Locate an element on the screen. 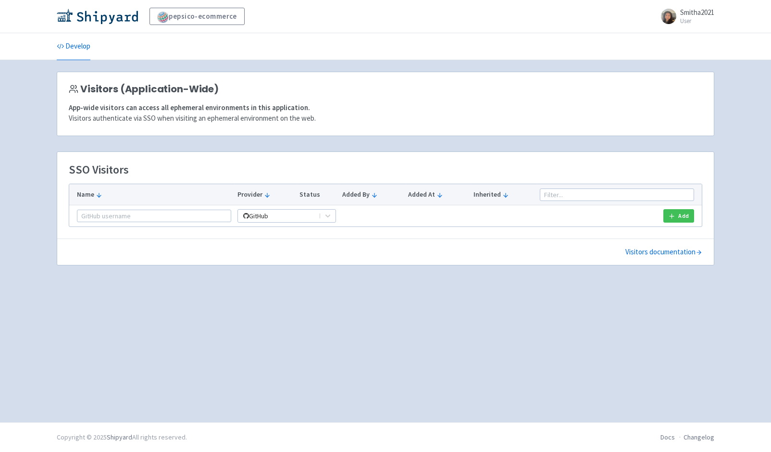 The width and height of the screenshot is (771, 452). button: Inherited is located at coordinates (504, 194).